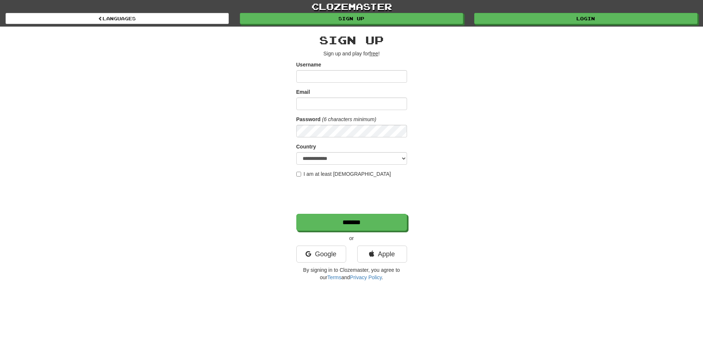  What do you see at coordinates (117, 18) in the screenshot?
I see `a: Languages` at bounding box center [117, 18].